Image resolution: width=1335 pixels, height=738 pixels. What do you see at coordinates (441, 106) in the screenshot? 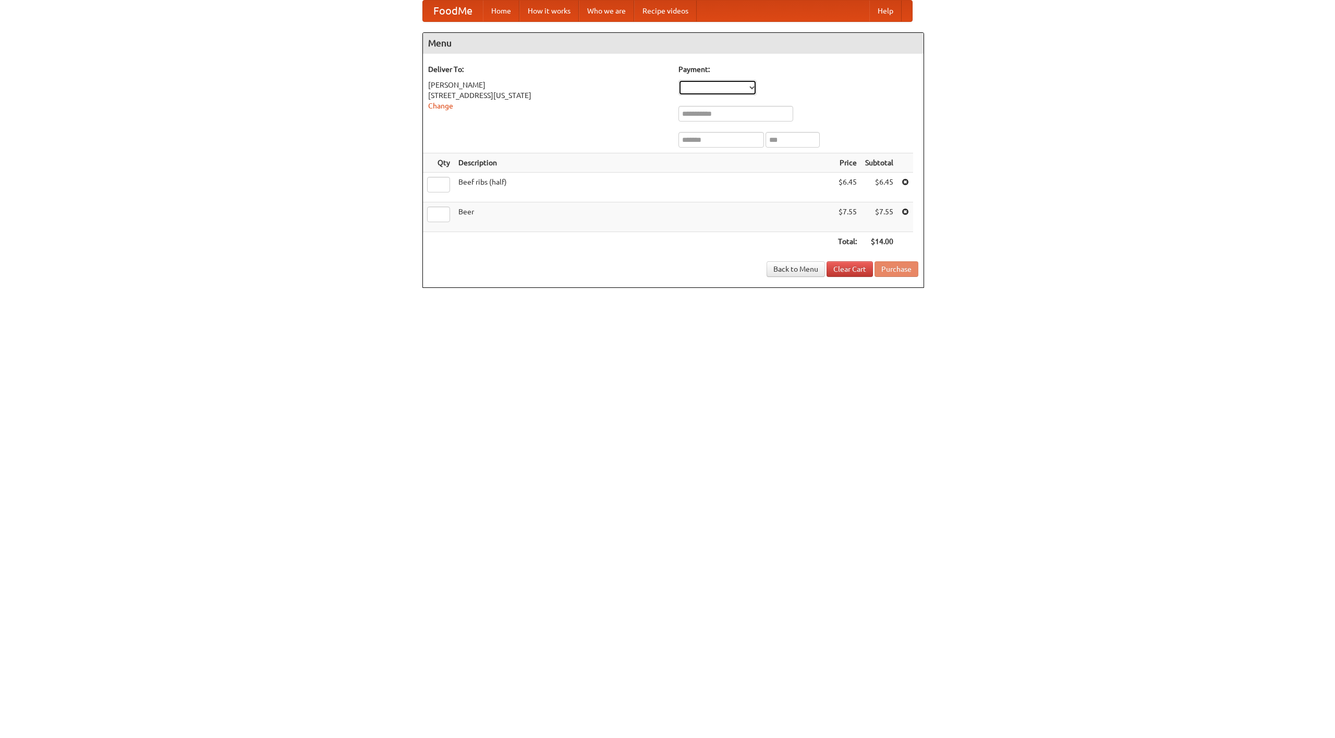
I see `a: Change` at bounding box center [441, 106].